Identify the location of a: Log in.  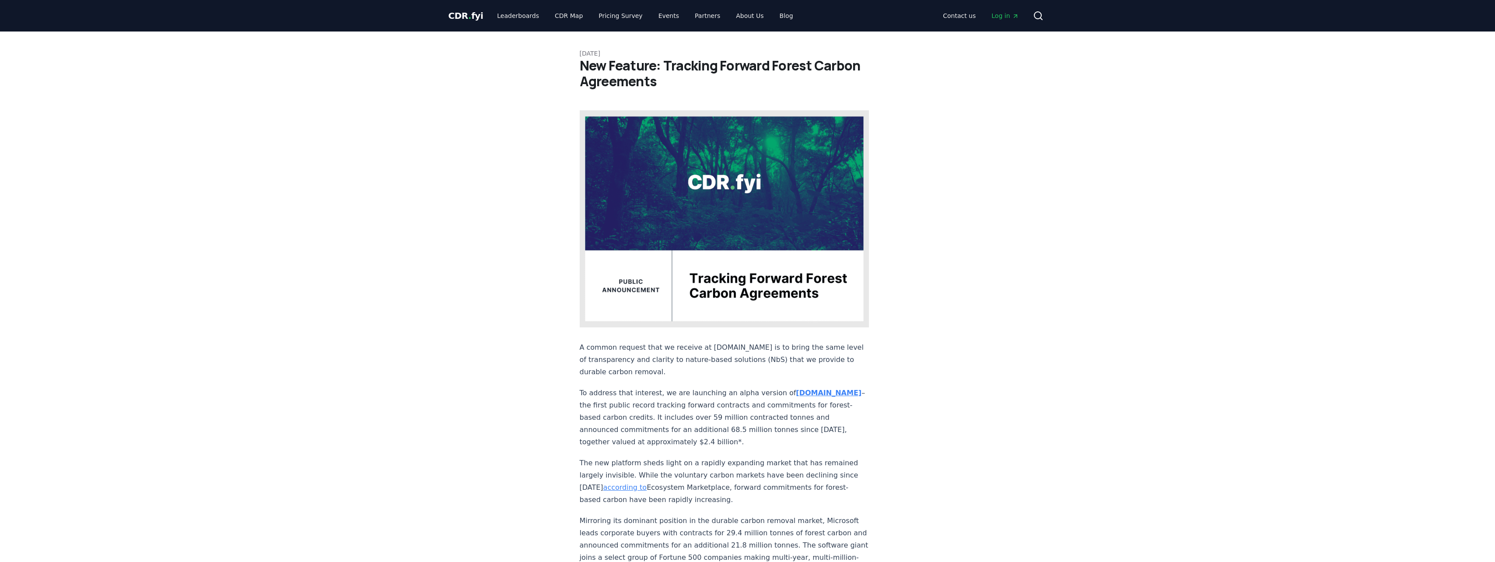
(1005, 16).